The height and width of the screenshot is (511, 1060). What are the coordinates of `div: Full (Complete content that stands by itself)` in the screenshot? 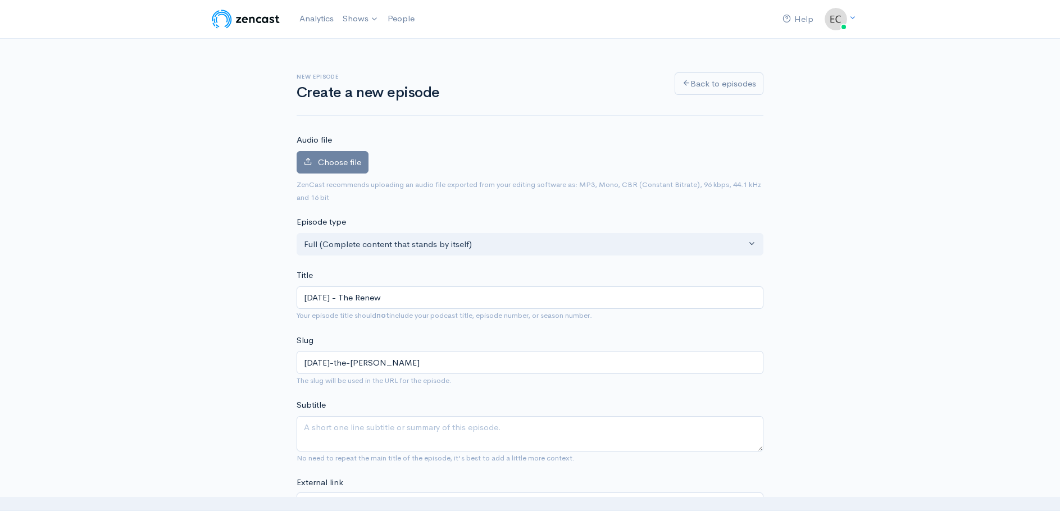 It's located at (525, 244).